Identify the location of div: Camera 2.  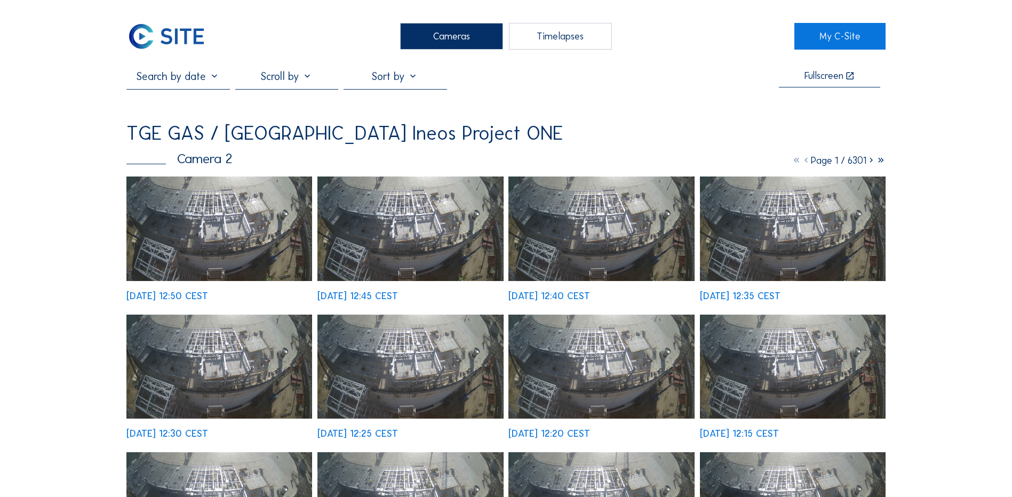
(179, 158).